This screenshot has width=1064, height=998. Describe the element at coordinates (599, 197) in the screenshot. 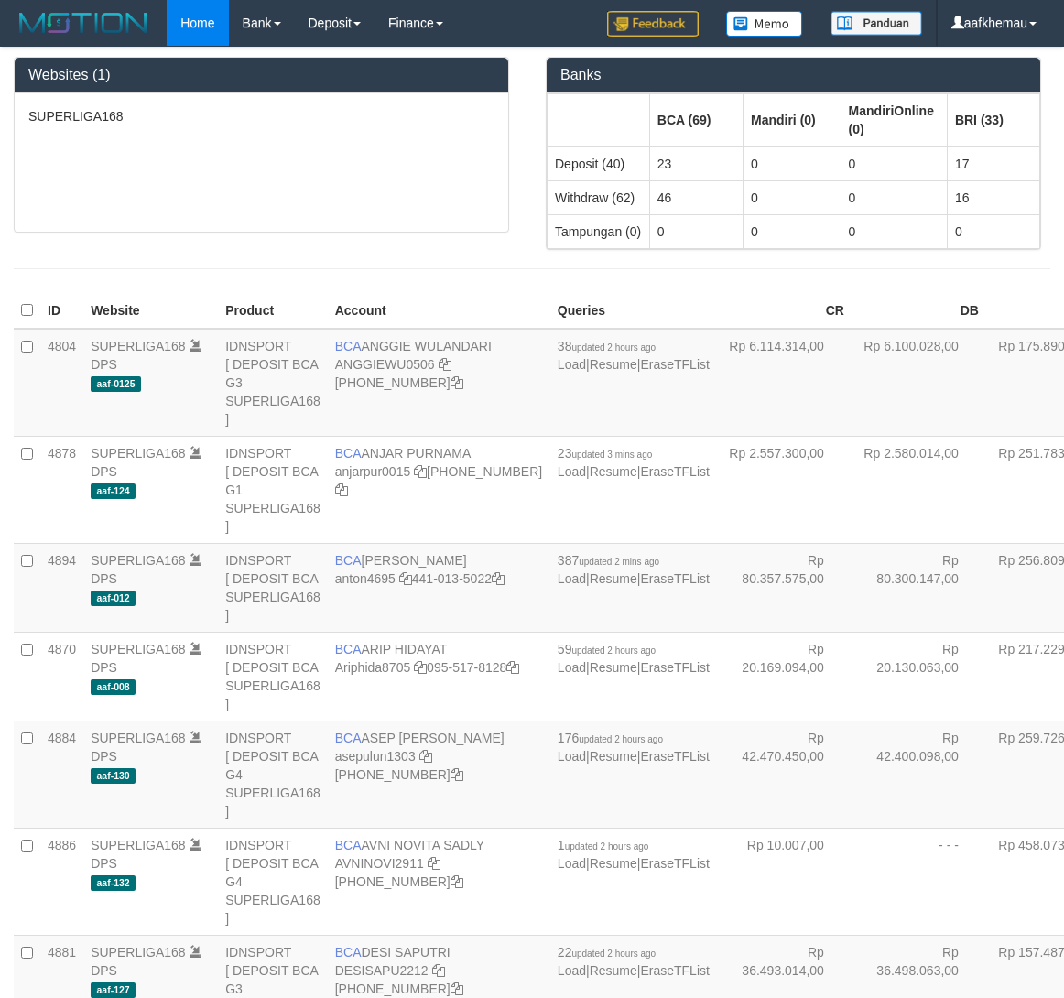

I see `td: Withdraw (62)` at that location.